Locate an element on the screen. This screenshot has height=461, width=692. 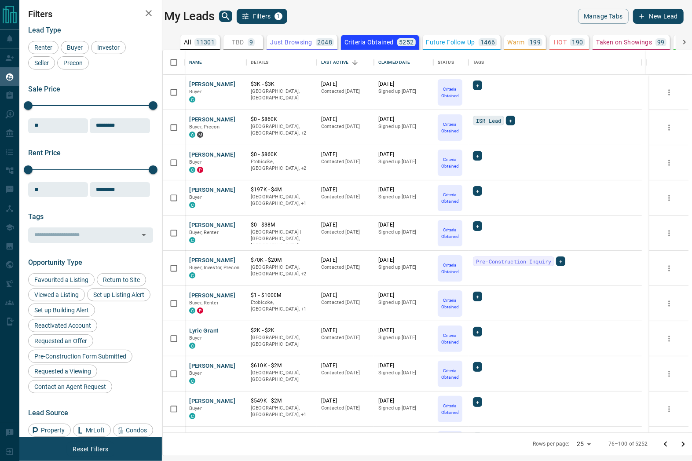
div: Details is located at coordinates (259, 62).